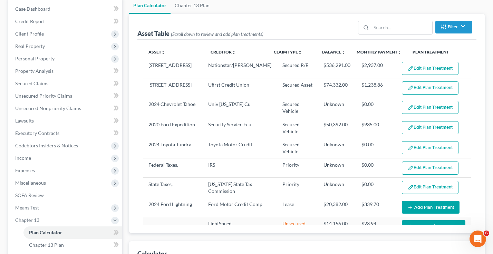  I want to click on span: Unsecured Nonpriority Claims, so click(48, 108).